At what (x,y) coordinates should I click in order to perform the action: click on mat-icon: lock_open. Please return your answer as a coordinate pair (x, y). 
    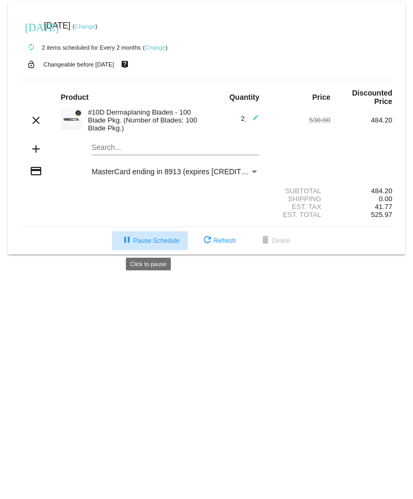
    Looking at the image, I should click on (31, 64).